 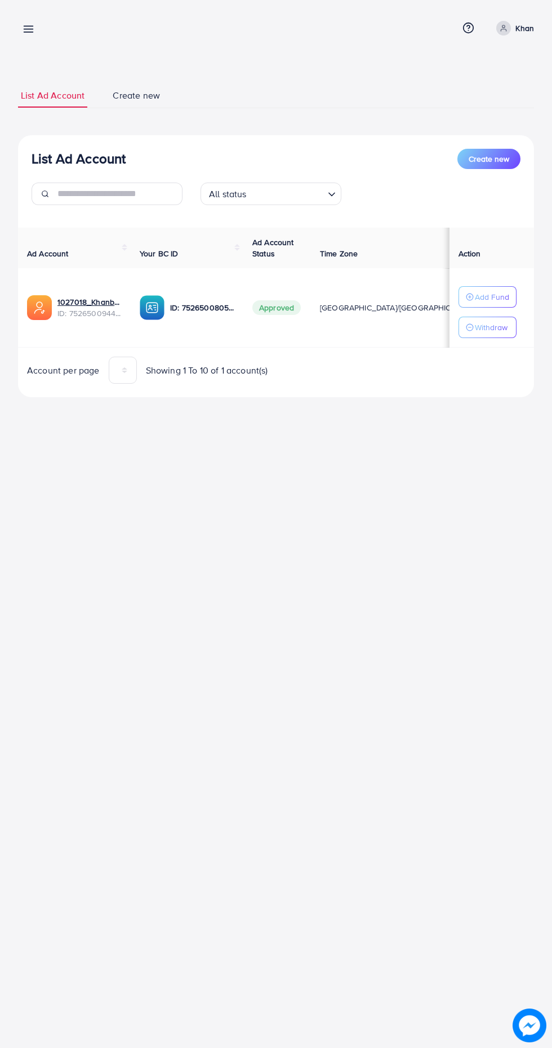 What do you see at coordinates (487, 297) in the screenshot?
I see `button: Add Fund` at bounding box center [487, 297].